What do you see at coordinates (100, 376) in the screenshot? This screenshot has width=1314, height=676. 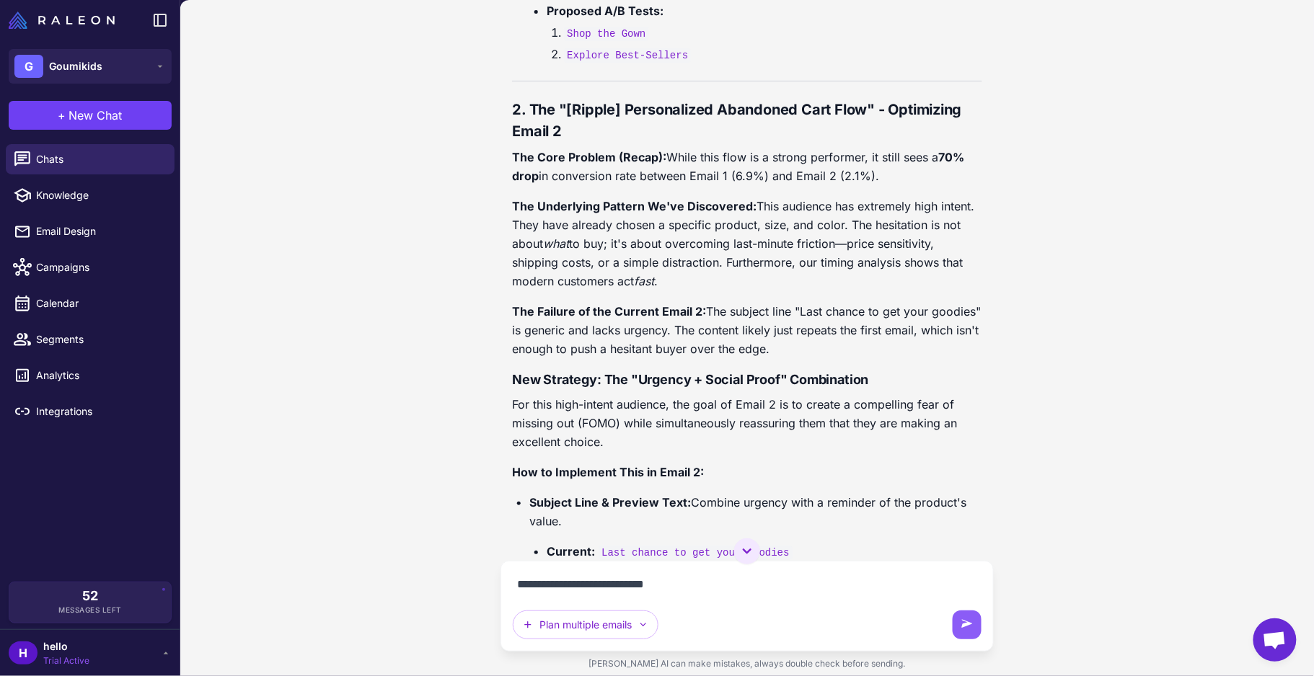 I see `span: Analytics` at bounding box center [100, 376].